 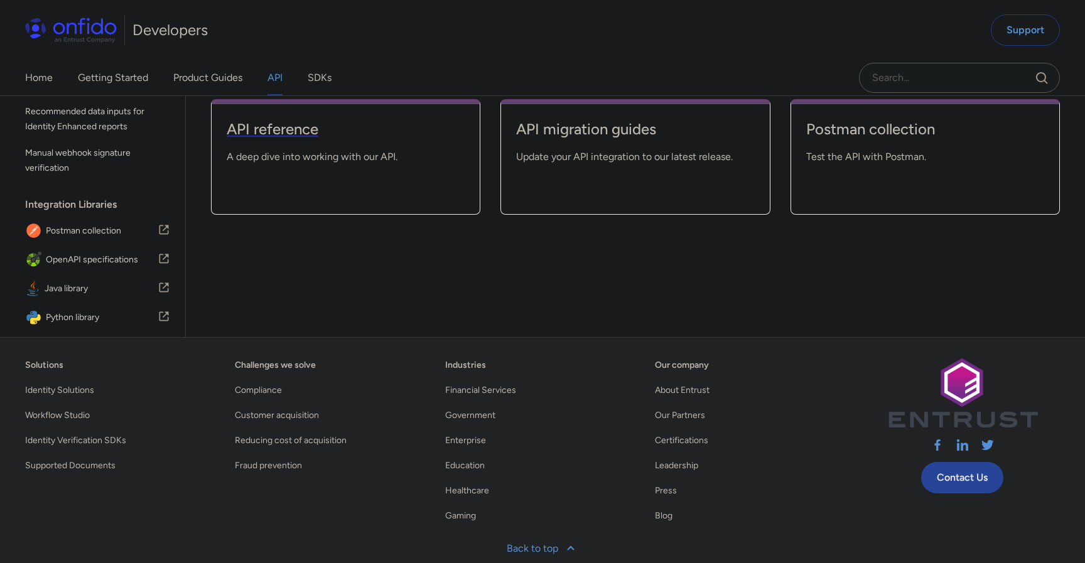 I want to click on span: Recommended data inputs for Identity Enhanced reports, so click(x=97, y=119).